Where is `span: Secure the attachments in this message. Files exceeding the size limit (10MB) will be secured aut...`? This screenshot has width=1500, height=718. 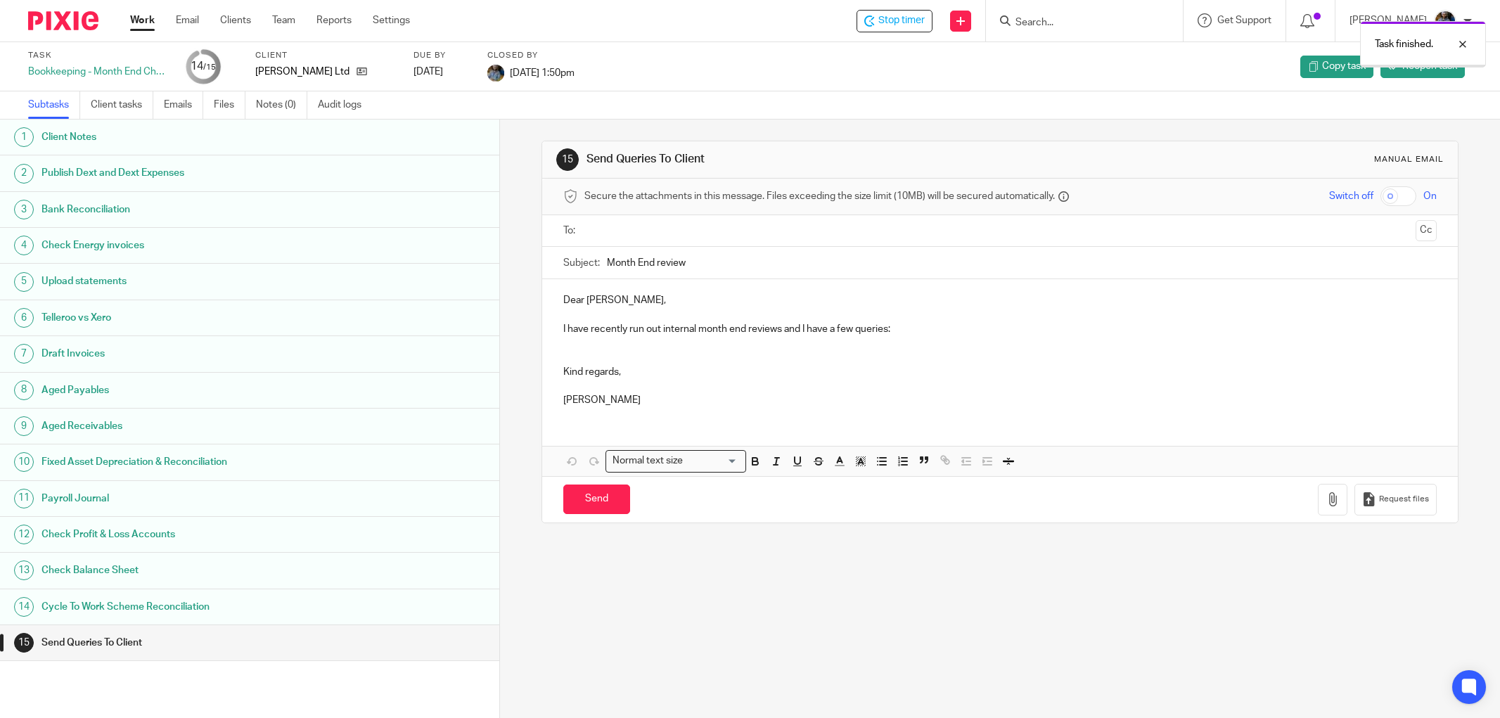 span: Secure the attachments in this message. Files exceeding the size limit (10MB) will be secured aut... is located at coordinates (819, 196).